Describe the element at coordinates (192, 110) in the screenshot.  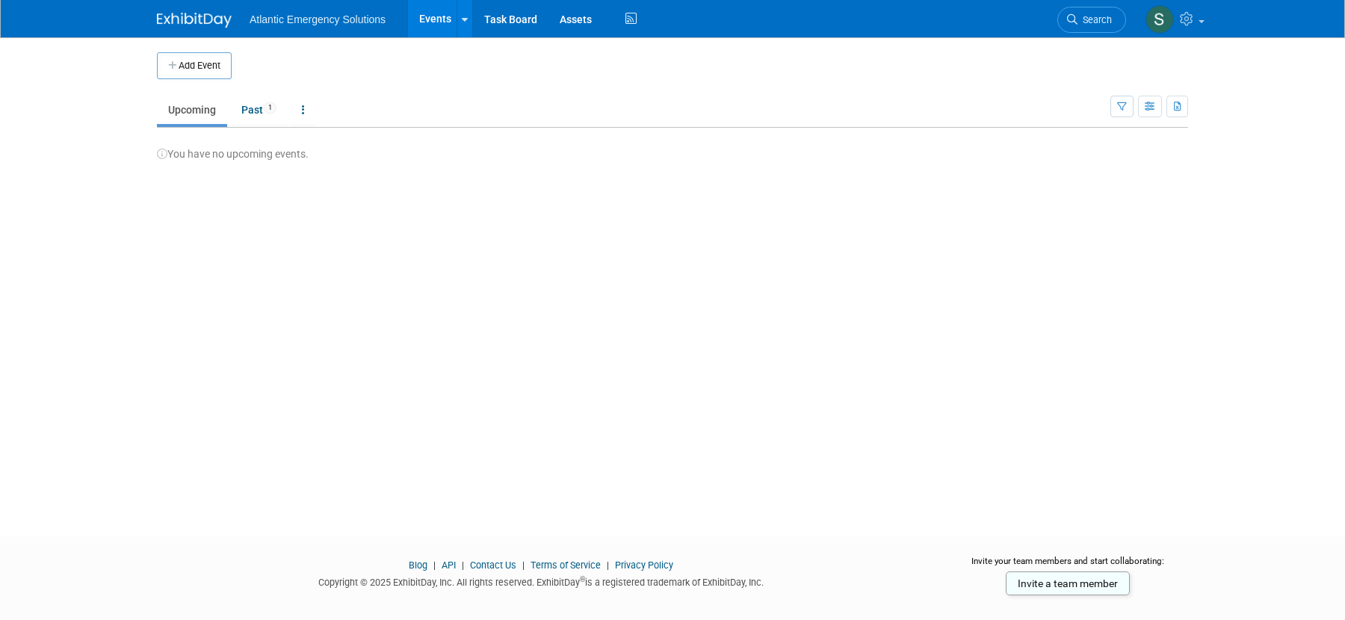
I see `a: Upcoming` at that location.